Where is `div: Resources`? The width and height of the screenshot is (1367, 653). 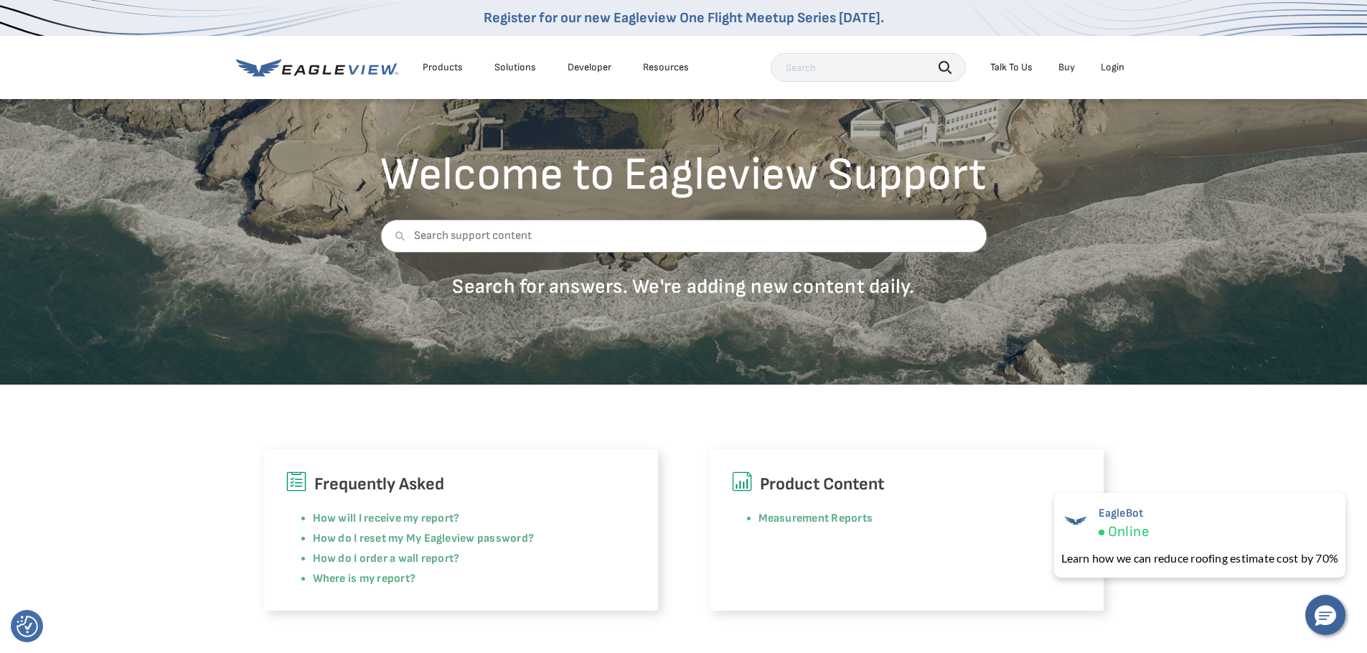 div: Resources is located at coordinates (666, 67).